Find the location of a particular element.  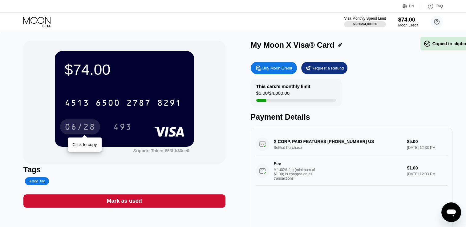

div: My Moon X Visa® Card is located at coordinates (293, 45).